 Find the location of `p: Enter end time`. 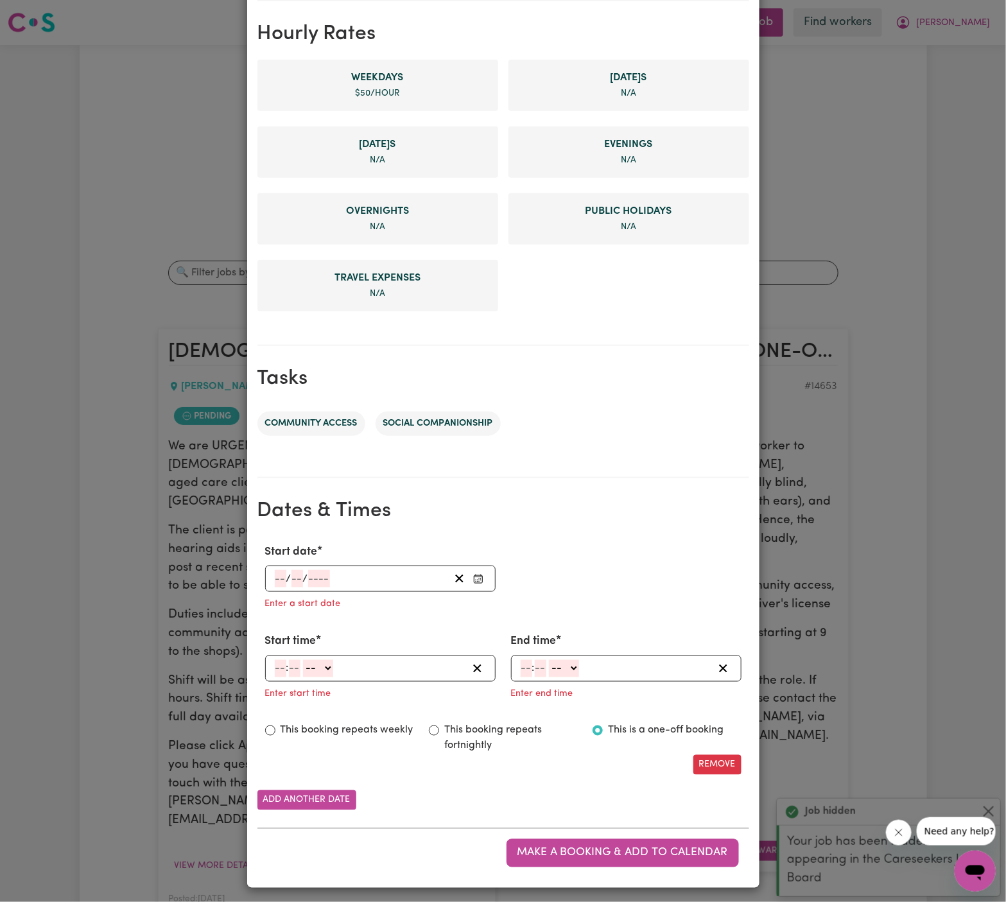

p: Enter end time is located at coordinates (542, 694).